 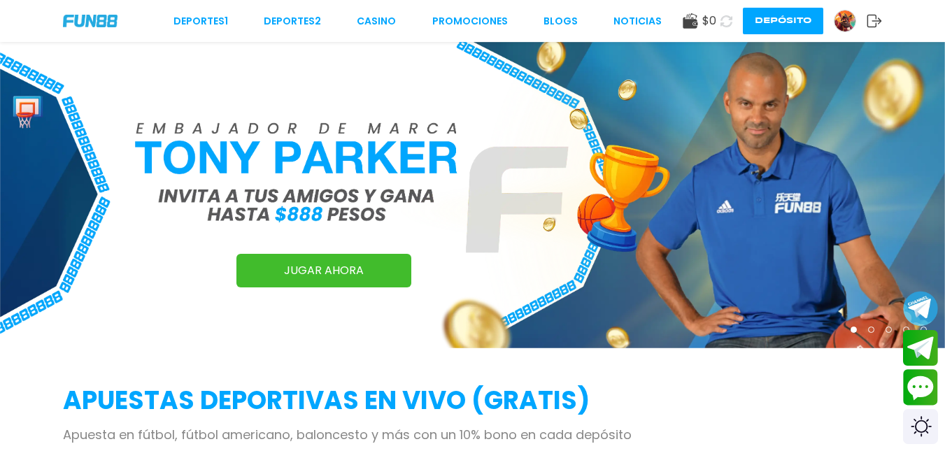 I want to click on a: Deportes1, so click(x=201, y=21).